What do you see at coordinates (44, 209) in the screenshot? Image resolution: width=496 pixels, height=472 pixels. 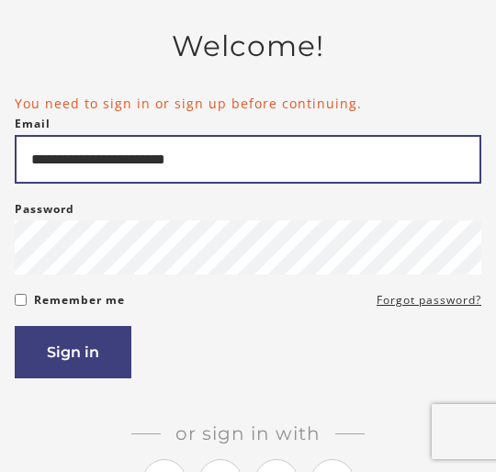 I see `label: Password` at bounding box center [44, 209].